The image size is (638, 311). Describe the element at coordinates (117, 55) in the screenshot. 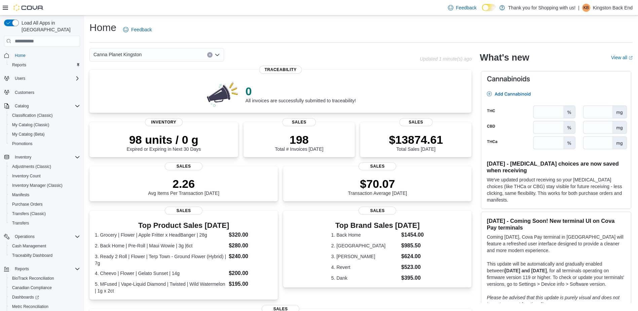

I see `span: Canna Planet Kingston` at that location.